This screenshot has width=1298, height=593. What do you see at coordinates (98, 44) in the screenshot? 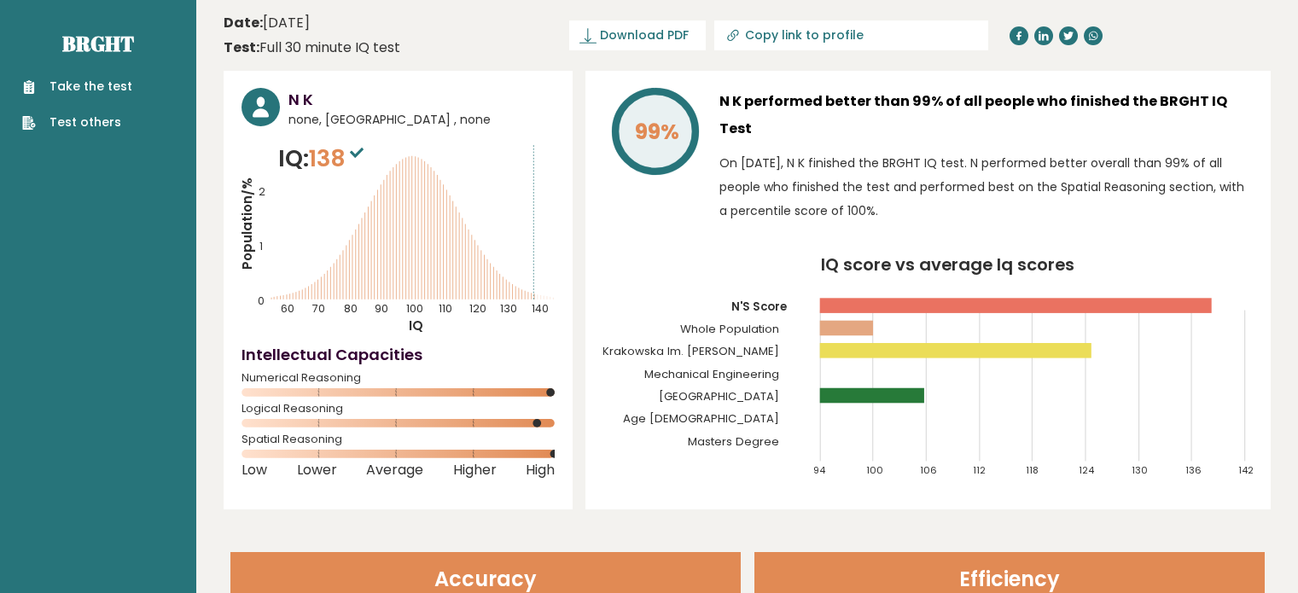
I see `a: Brght` at bounding box center [98, 44].